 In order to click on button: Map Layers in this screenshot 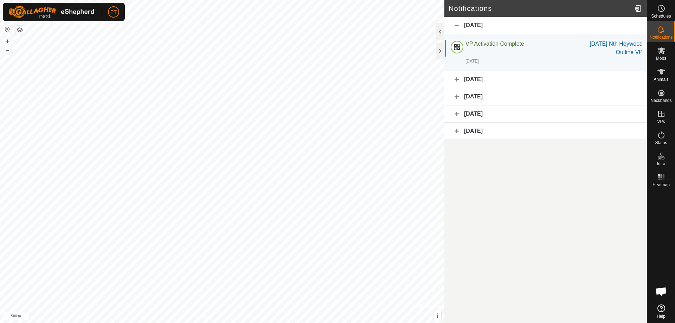, I will do `click(20, 30)`.